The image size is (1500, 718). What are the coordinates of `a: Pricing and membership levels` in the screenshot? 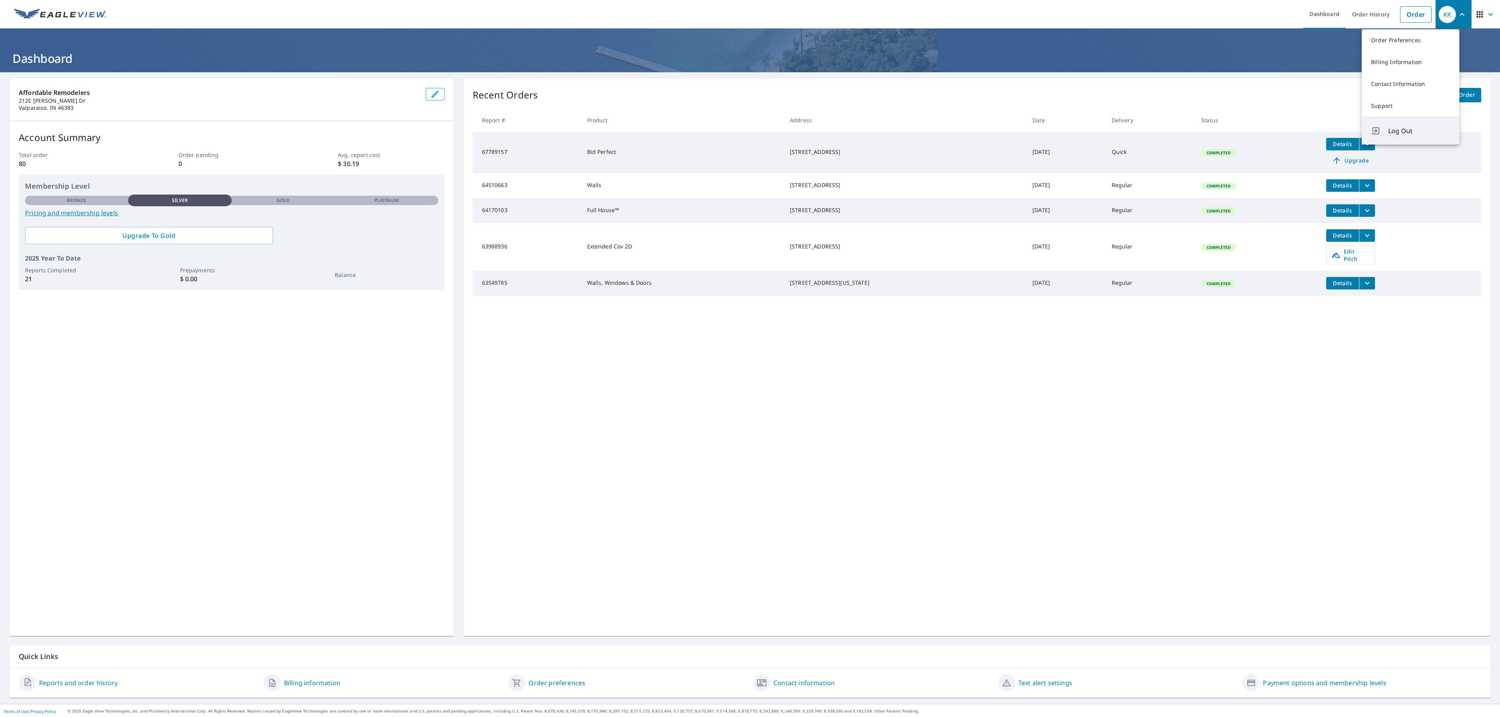 It's located at (232, 213).